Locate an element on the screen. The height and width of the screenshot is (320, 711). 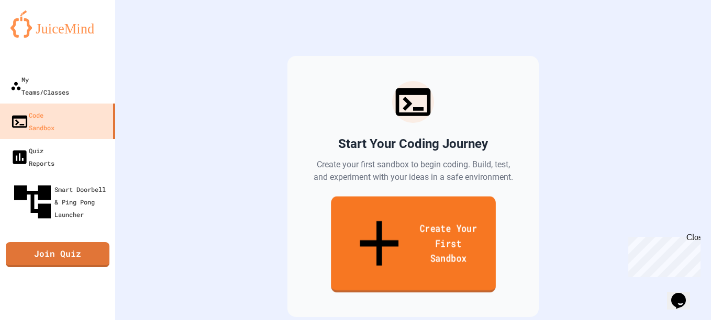
a: Create Your First Sandbox is located at coordinates (413, 245).